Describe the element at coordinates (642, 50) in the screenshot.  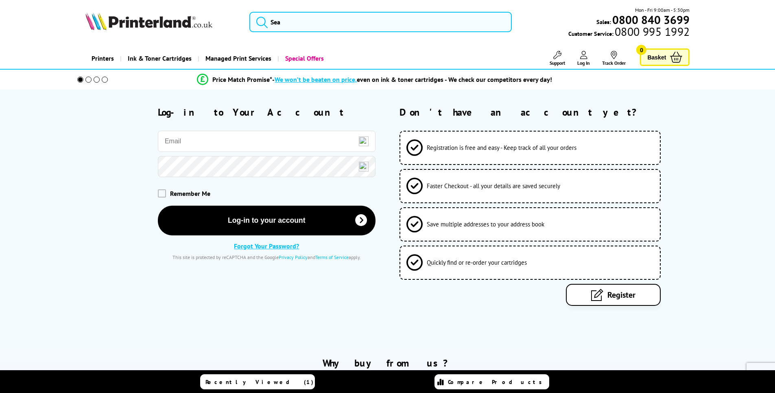
I see `span: 0` at that location.